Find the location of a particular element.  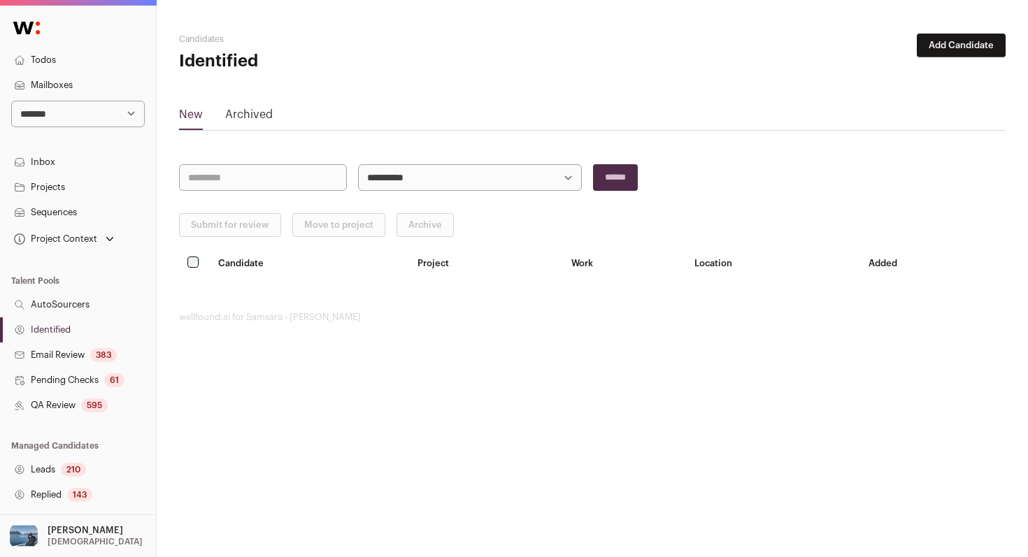

div: 210 is located at coordinates (73, 470).